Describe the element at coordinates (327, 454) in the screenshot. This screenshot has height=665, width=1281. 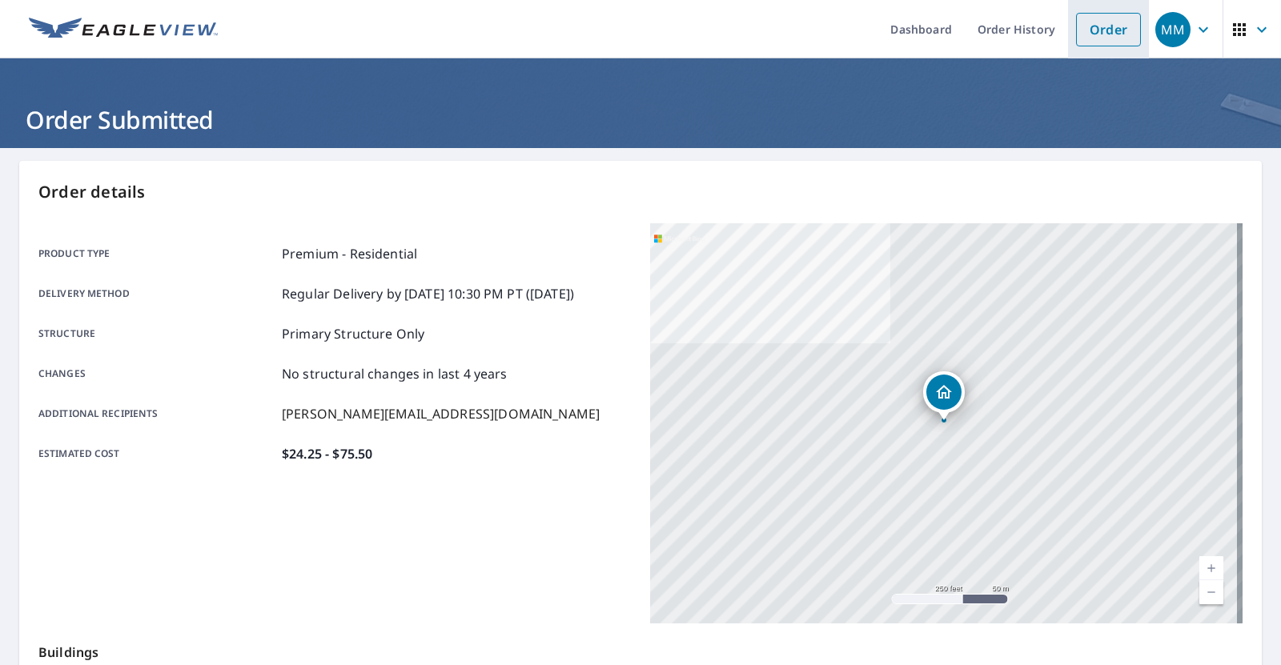
I see `p: $24.25 - $75.50` at that location.